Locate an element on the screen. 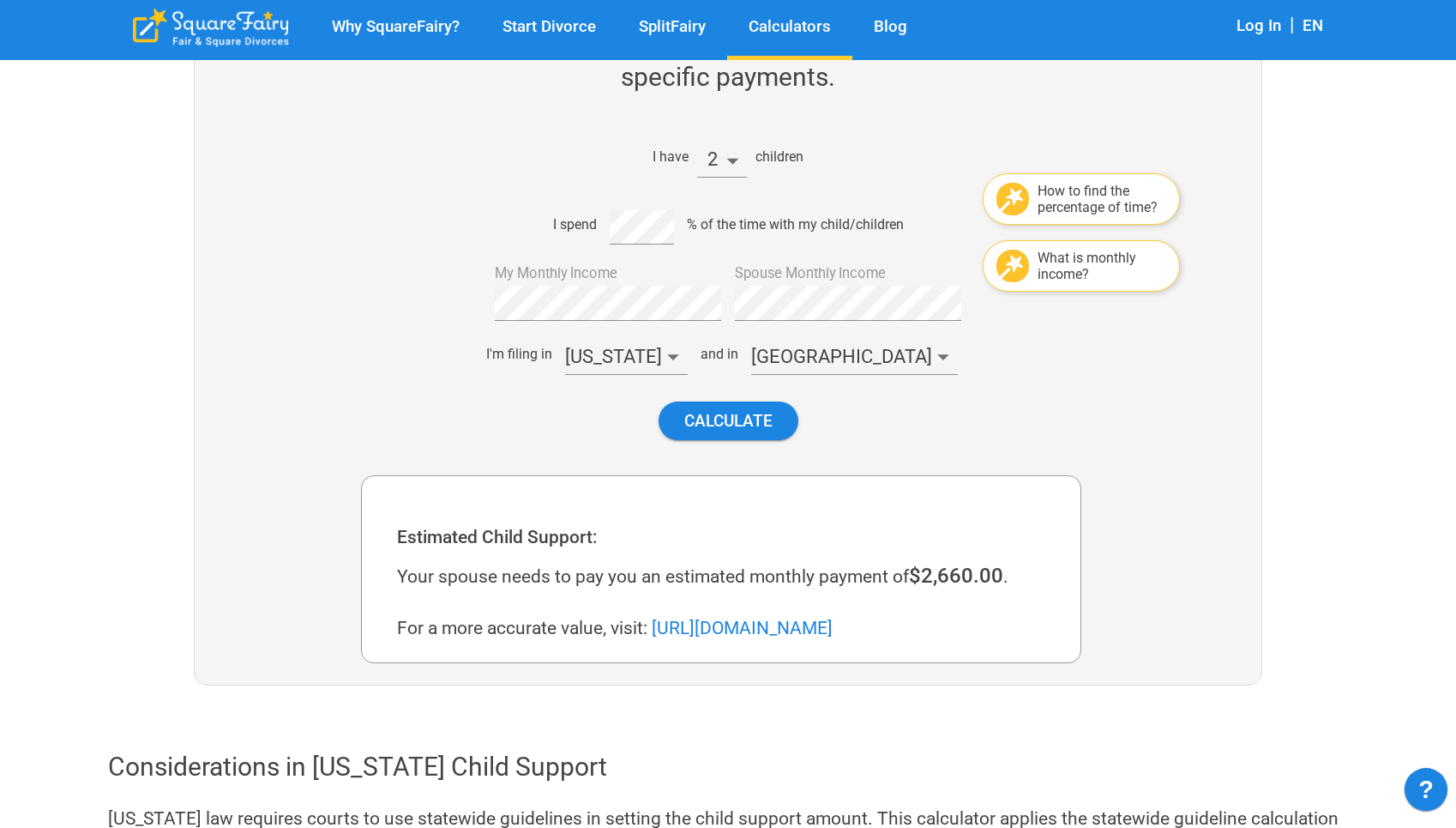 The image size is (1456, 828). div: I'm filing in is located at coordinates (519, 353).